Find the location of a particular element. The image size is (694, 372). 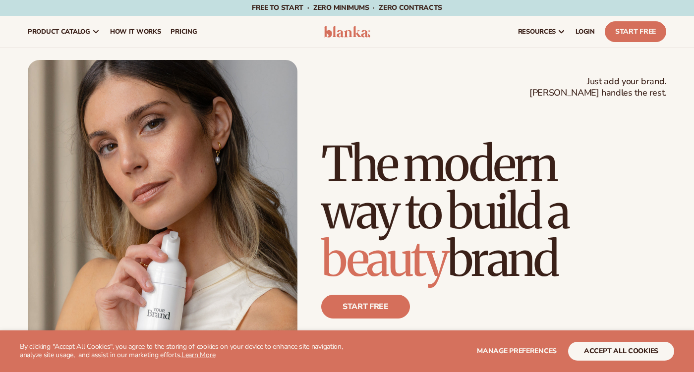

span: product catalog is located at coordinates (59, 32).